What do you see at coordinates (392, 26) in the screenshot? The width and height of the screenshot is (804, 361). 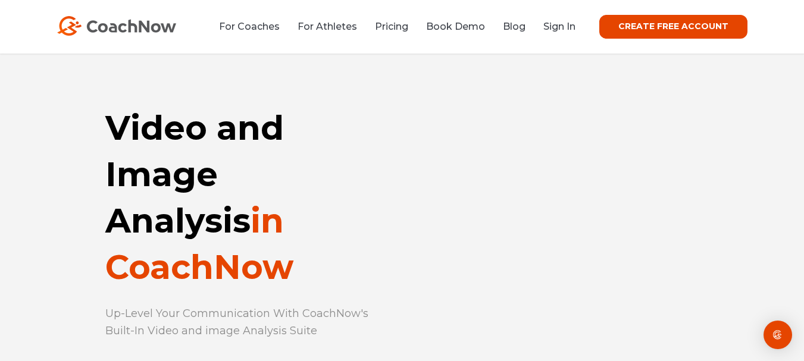 I see `a: Pricing` at bounding box center [392, 26].